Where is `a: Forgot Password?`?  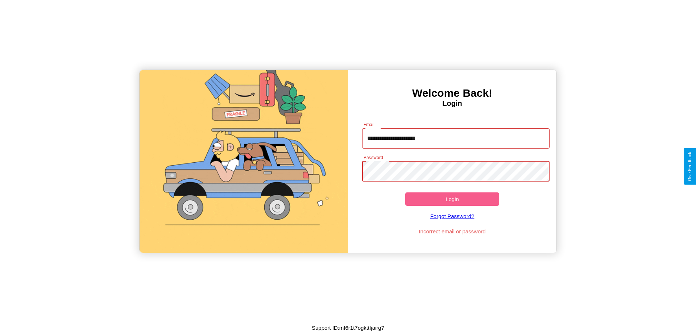
a: Forgot Password? is located at coordinates (453, 216).